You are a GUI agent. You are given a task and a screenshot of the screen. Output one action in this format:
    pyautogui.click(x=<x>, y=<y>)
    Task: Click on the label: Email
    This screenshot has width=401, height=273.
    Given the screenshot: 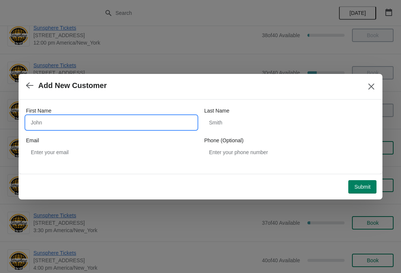 What is the action you would take?
    pyautogui.click(x=32, y=140)
    